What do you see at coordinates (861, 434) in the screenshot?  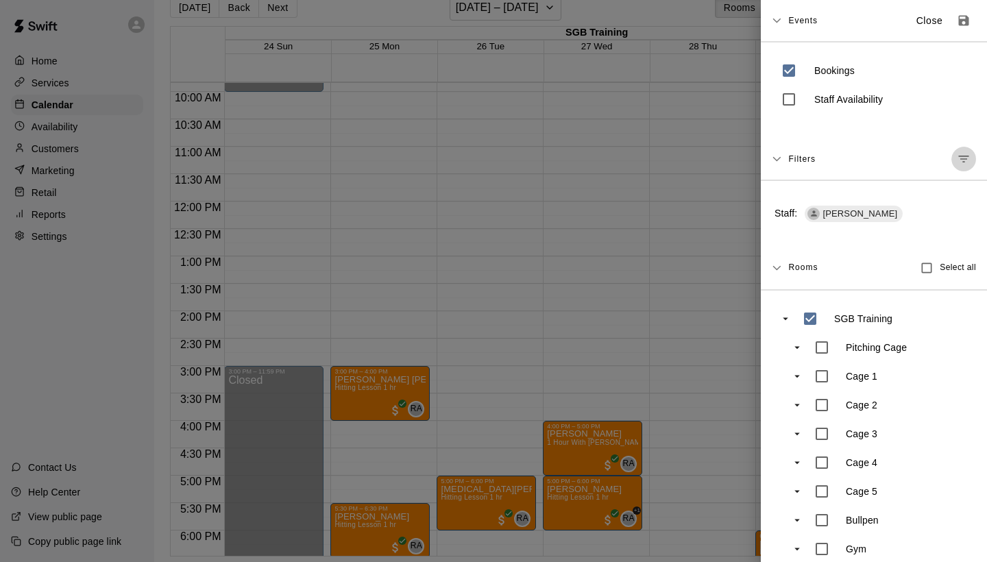 I see `p: Cage 3` at bounding box center [861, 434].